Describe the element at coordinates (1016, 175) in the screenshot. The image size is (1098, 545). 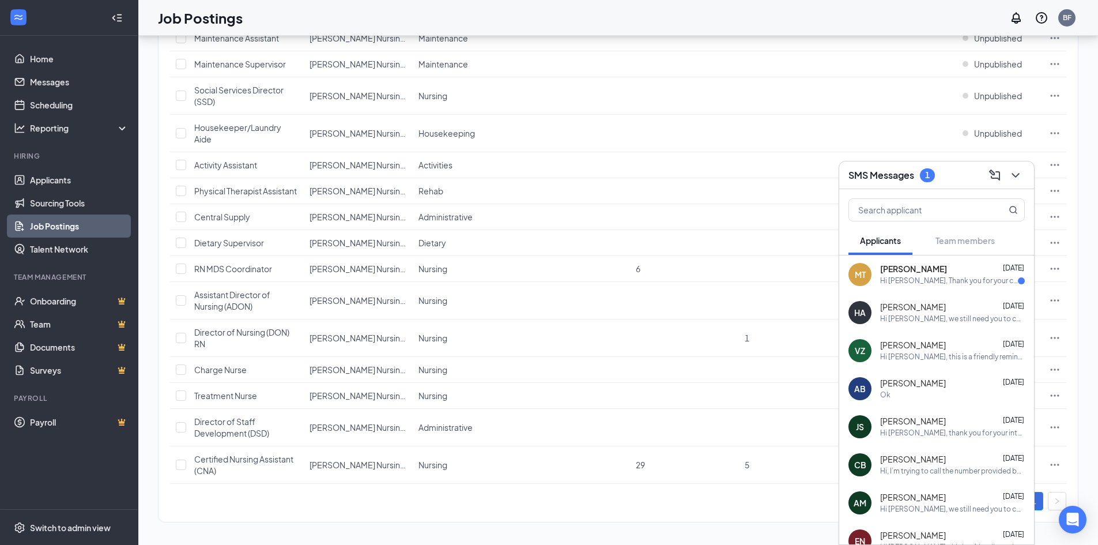
I see `button: ChevronDown` at that location.